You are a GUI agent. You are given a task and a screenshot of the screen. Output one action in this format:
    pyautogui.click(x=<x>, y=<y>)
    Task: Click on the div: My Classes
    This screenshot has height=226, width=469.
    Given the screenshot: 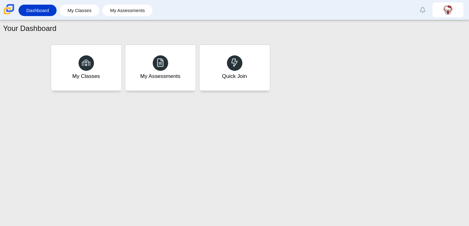 What is the action you would take?
    pyautogui.click(x=86, y=76)
    